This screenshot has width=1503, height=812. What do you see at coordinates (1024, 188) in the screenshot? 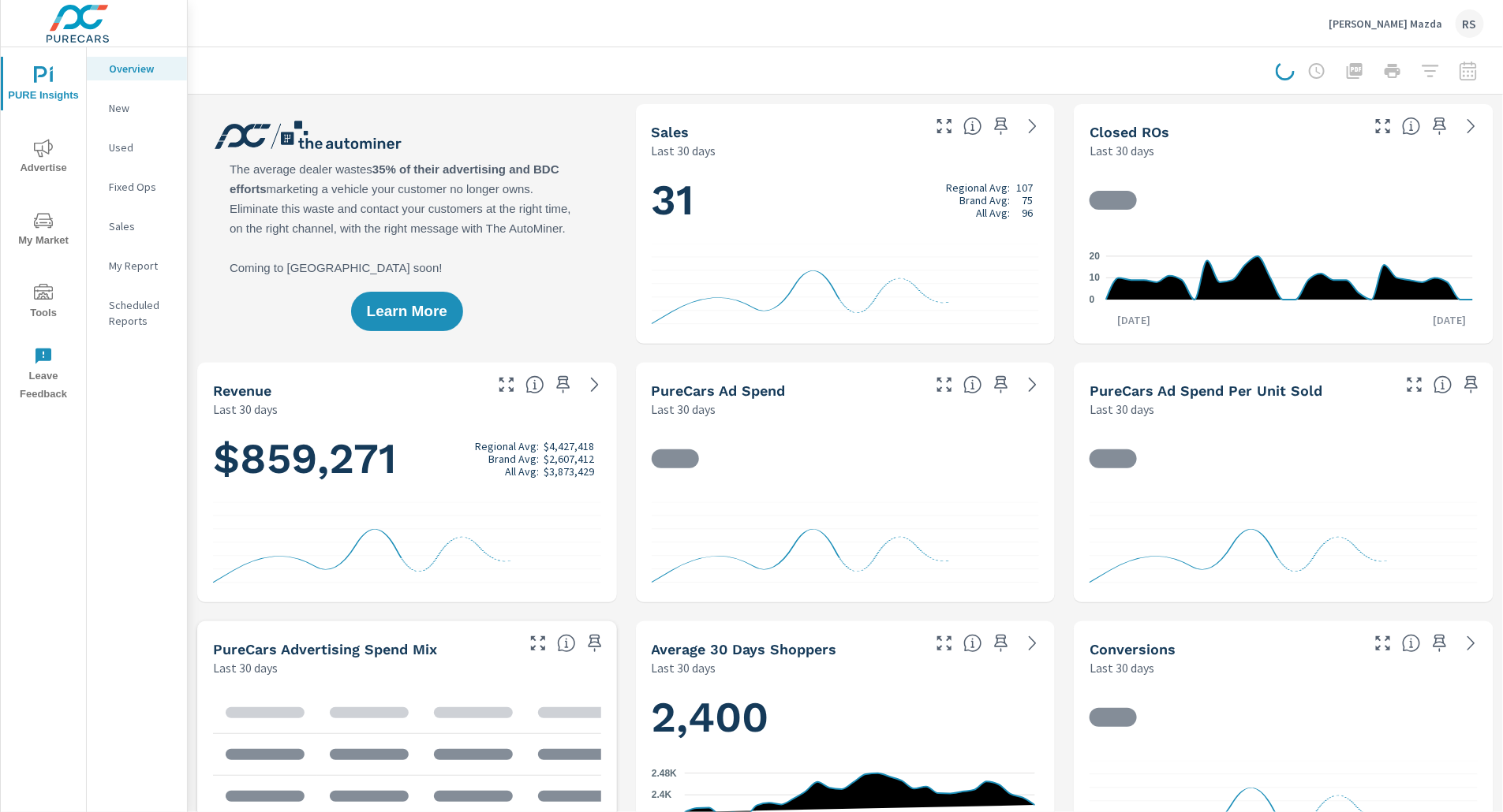
I see `p: 107` at bounding box center [1024, 188].